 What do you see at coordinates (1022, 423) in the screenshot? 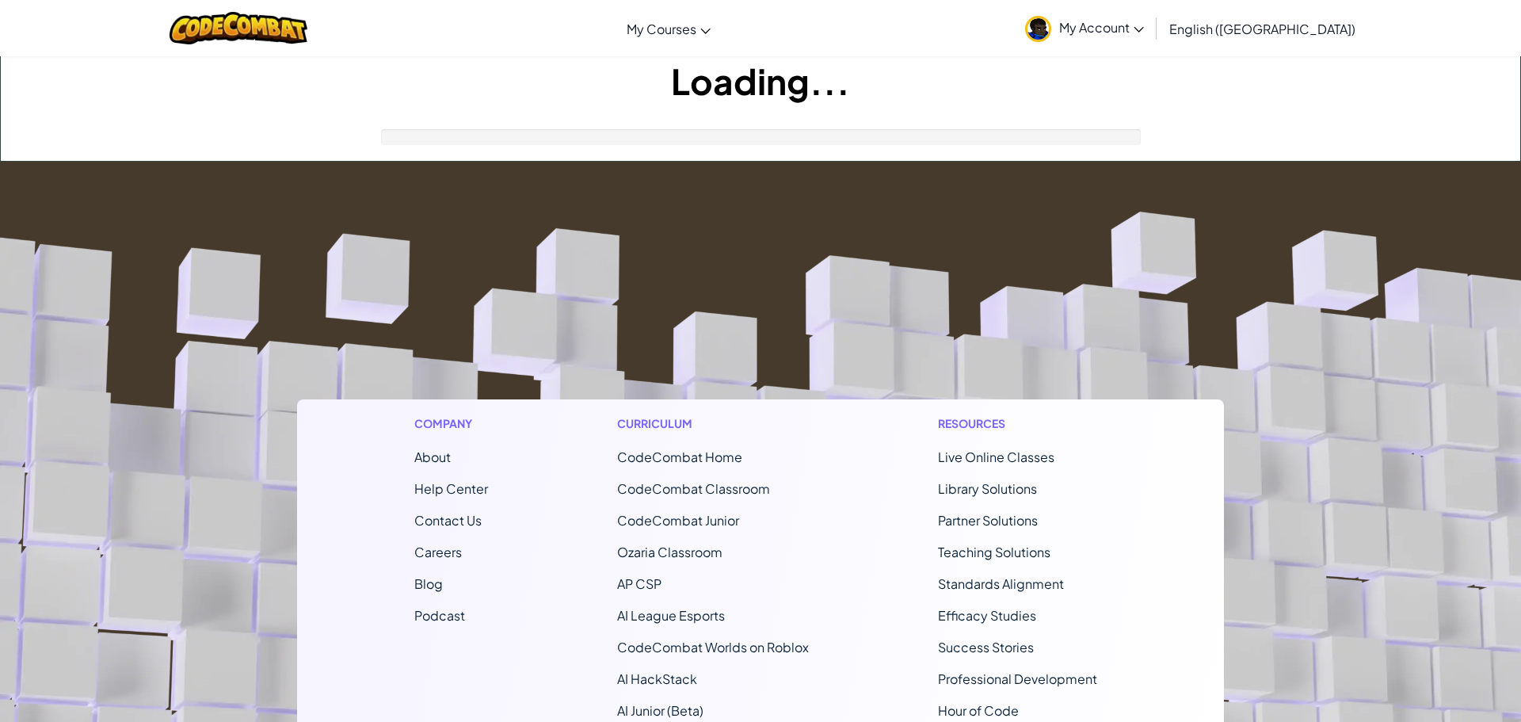
I see `h1: Resources` at bounding box center [1022, 423].